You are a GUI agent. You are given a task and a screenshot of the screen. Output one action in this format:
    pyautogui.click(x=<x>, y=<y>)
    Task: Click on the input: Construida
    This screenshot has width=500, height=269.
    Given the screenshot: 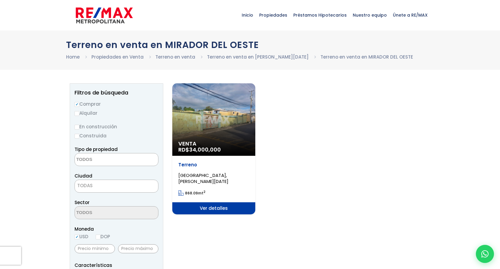 What is the action you would take?
    pyautogui.click(x=77, y=136)
    